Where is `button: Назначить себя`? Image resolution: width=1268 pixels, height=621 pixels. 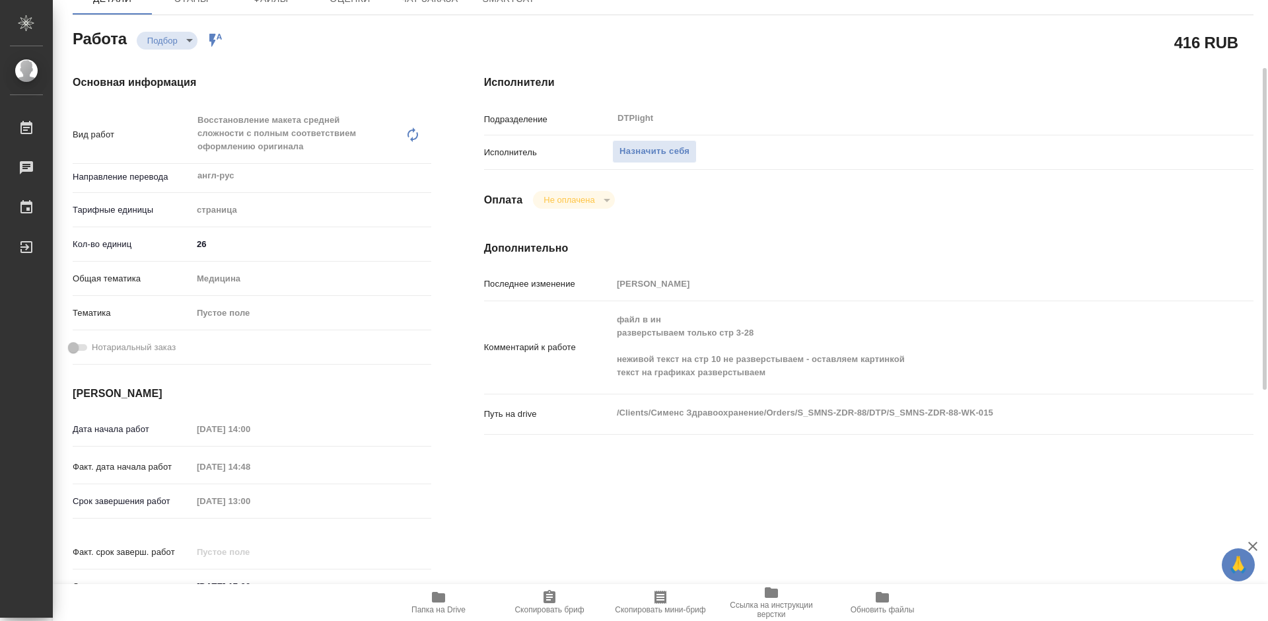
button: Назначить себя is located at coordinates (654, 151).